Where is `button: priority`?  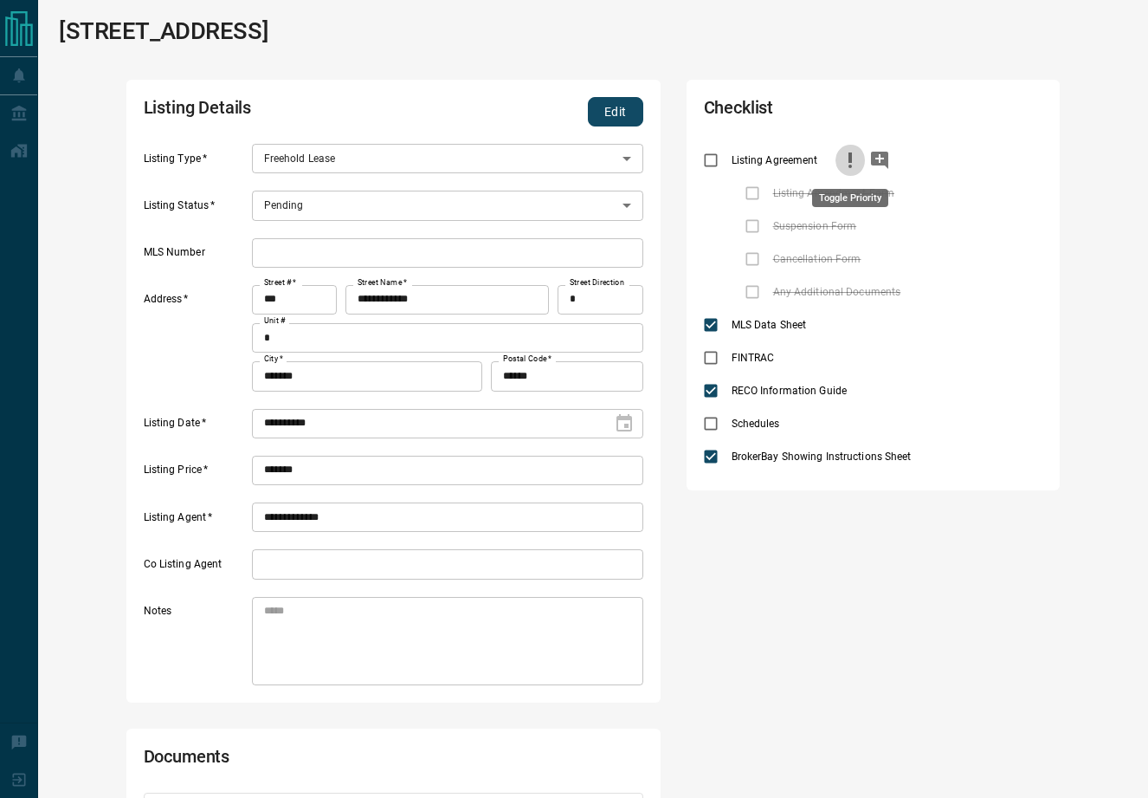
button: priority is located at coordinates (850, 160).